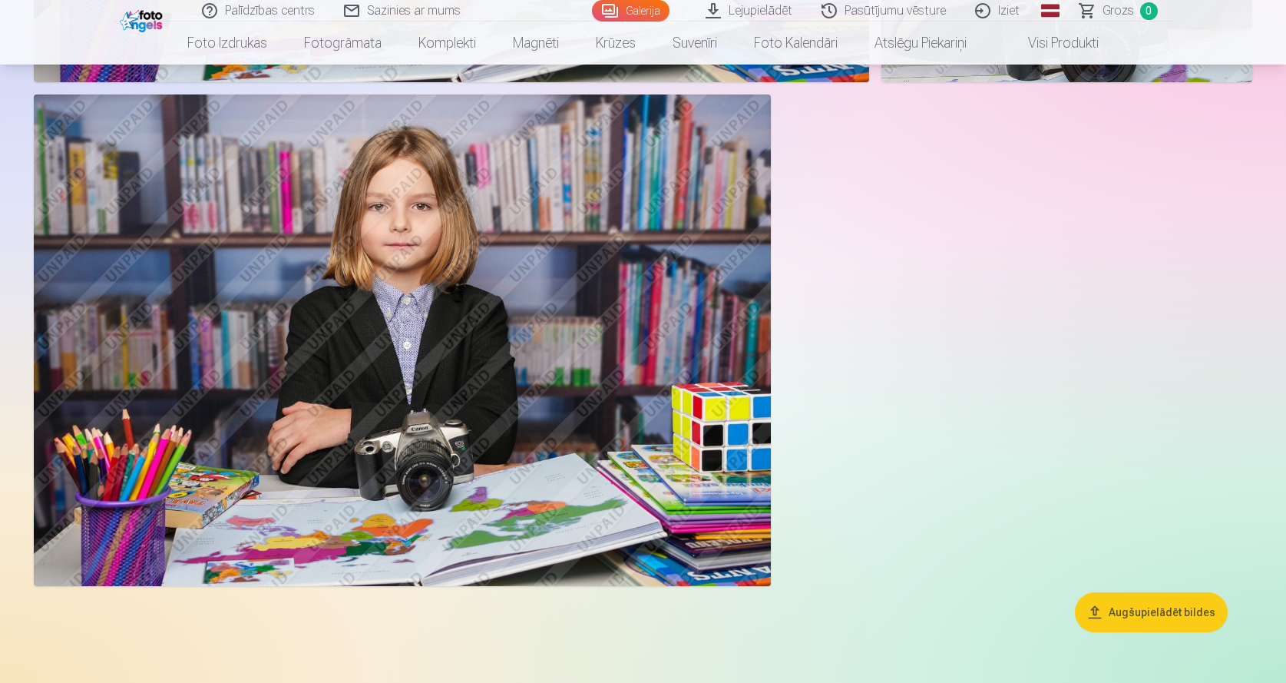 The width and height of the screenshot is (1286, 683). I want to click on a: Visi produkti, so click(1051, 43).